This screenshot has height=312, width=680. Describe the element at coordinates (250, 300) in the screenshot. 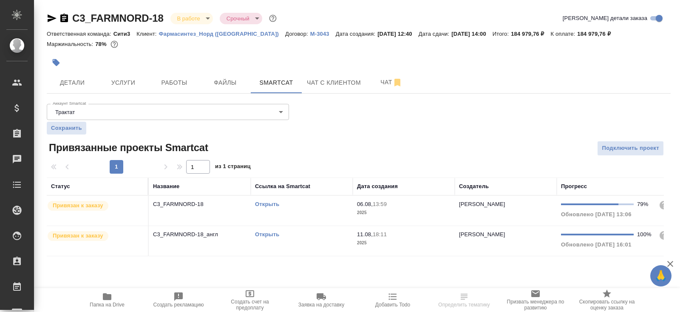

I see `button: Создать счет на предоплату` at that location.